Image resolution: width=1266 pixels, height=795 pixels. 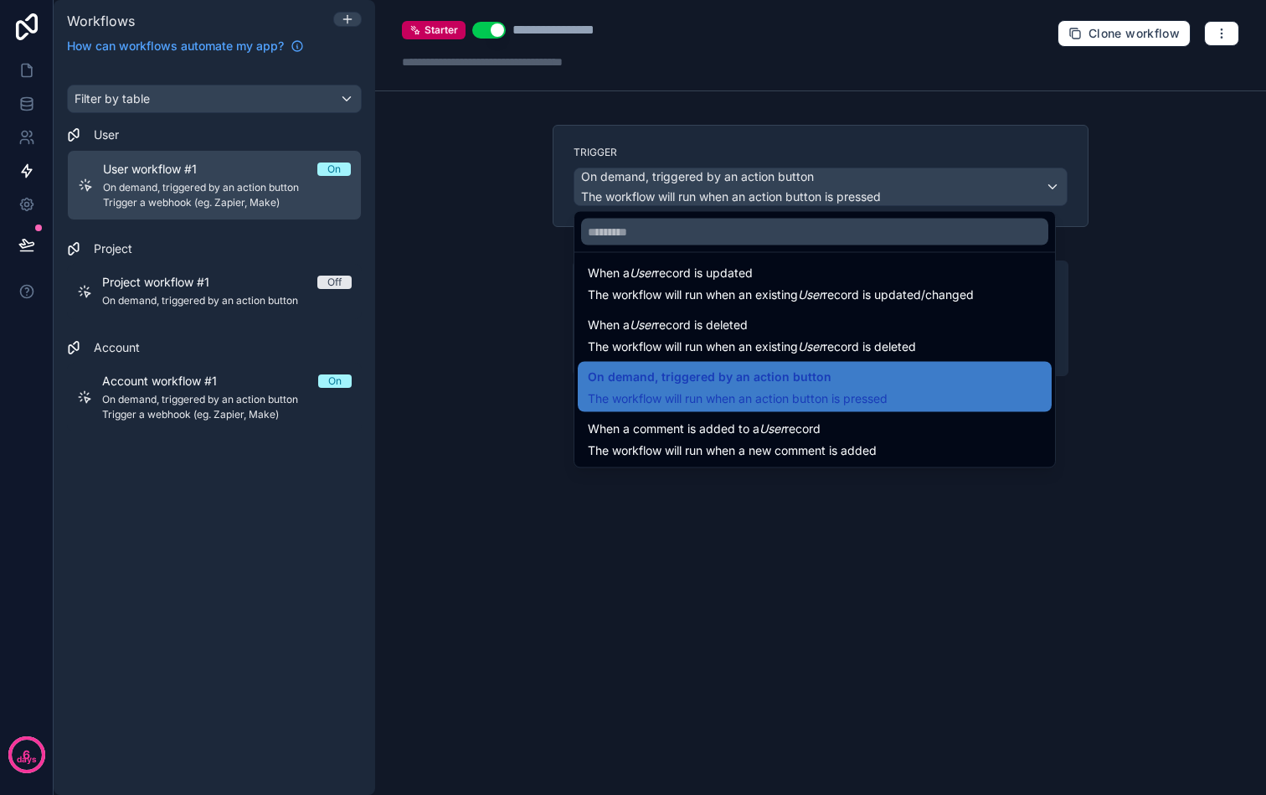 I want to click on span: When a record is updated, so click(x=670, y=273).